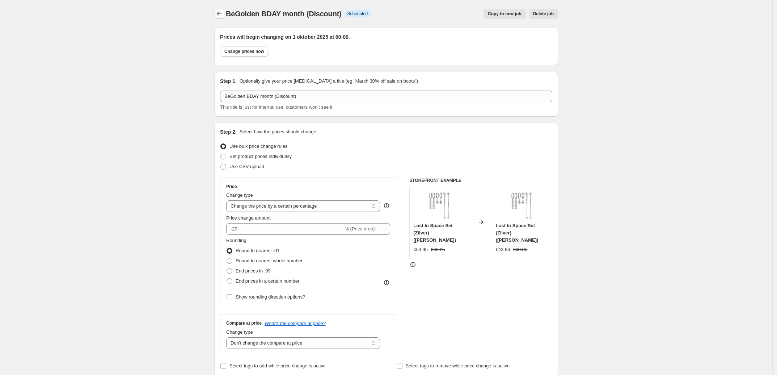 This screenshot has width=777, height=375. What do you see at coordinates (270, 297) in the screenshot?
I see `span: Show rounding direction options?` at bounding box center [270, 297].